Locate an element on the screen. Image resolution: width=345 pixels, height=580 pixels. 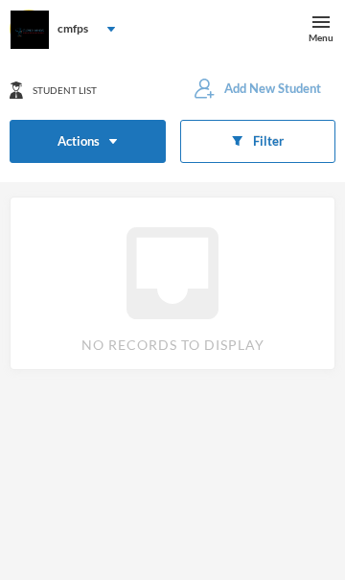
i: inbox is located at coordinates (172, 273).